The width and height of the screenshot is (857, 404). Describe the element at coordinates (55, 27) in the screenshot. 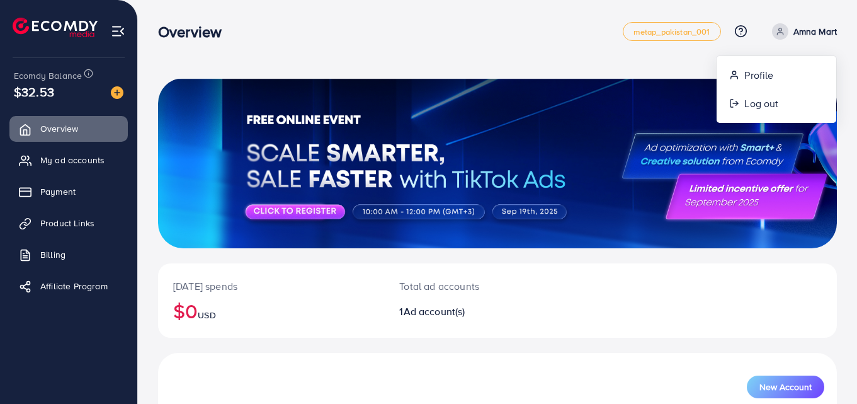

I see `a: logo` at that location.